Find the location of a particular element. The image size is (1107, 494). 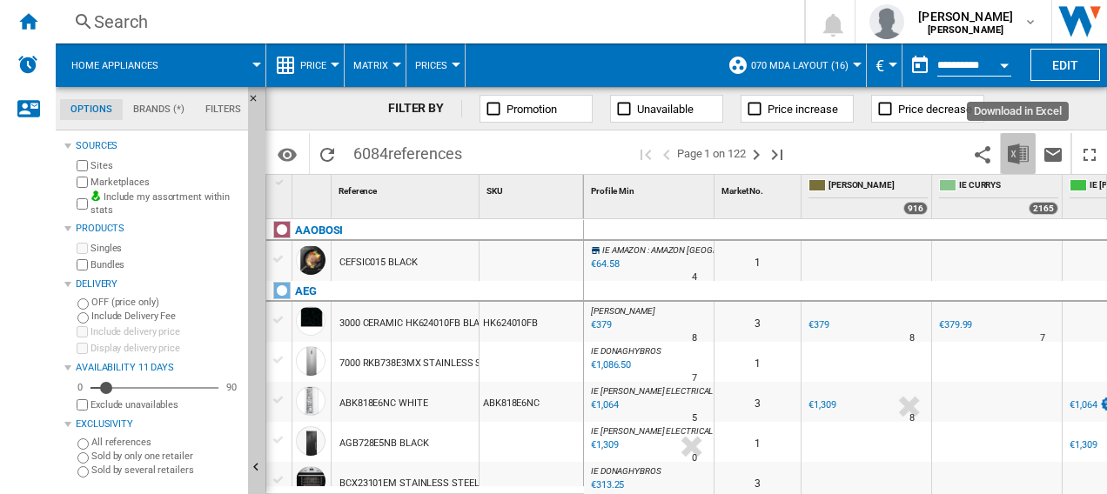

div: Exclusivity is located at coordinates (158, 425).